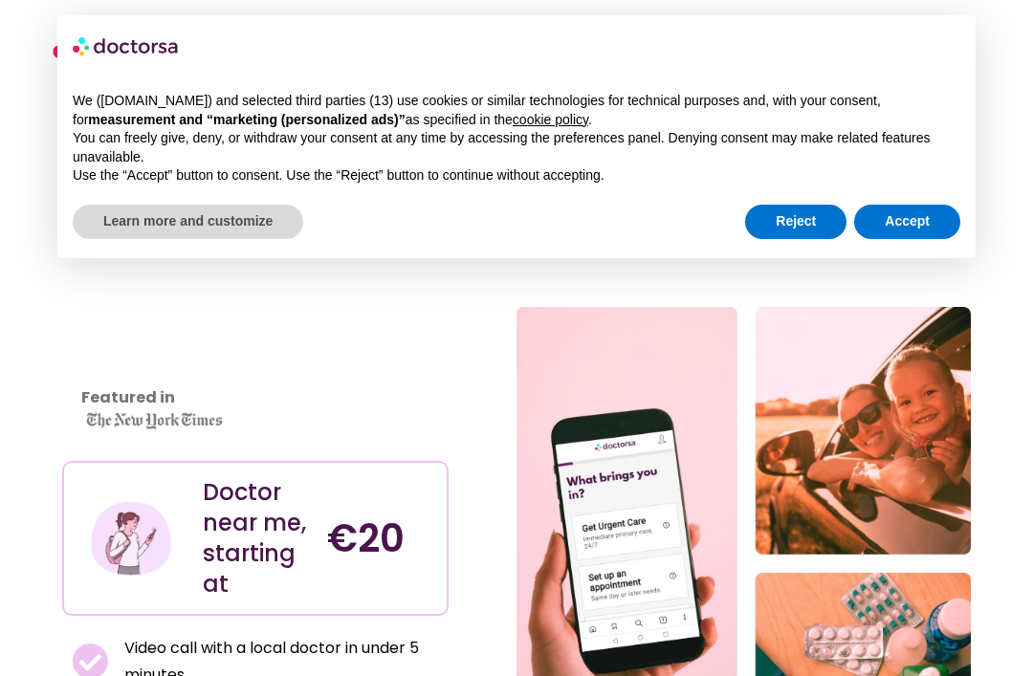  Describe the element at coordinates (131, 539) in the screenshot. I see `img: Illustration depicting a young woman in a casual outfit, engaged with her smartphone. She has a p...` at that location.